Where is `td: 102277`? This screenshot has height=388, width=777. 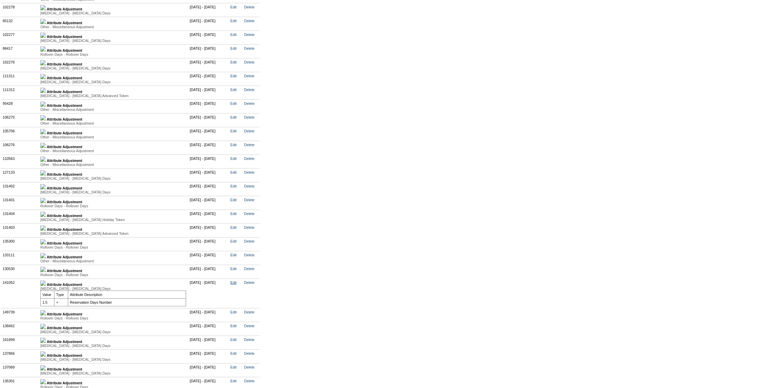
td: 102277 is located at coordinates (20, 37).